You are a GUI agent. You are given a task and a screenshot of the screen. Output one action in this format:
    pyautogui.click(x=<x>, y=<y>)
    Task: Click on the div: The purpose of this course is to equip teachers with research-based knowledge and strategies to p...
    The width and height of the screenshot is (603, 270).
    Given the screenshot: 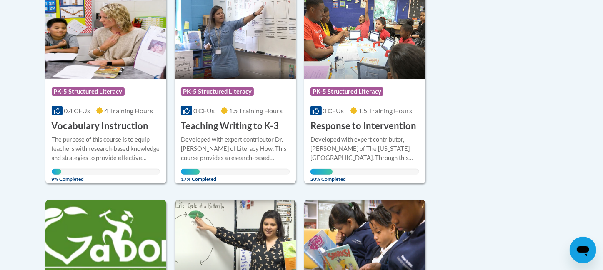 What is the action you would take?
    pyautogui.click(x=106, y=149)
    